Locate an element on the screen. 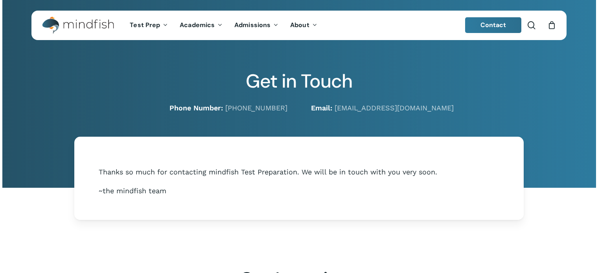  a: Contact is located at coordinates (493, 25).